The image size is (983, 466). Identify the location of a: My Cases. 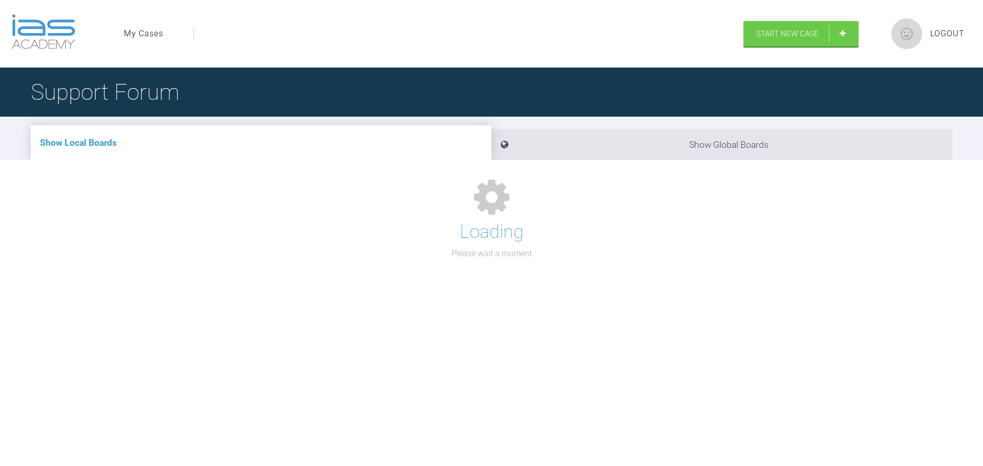
(143, 34).